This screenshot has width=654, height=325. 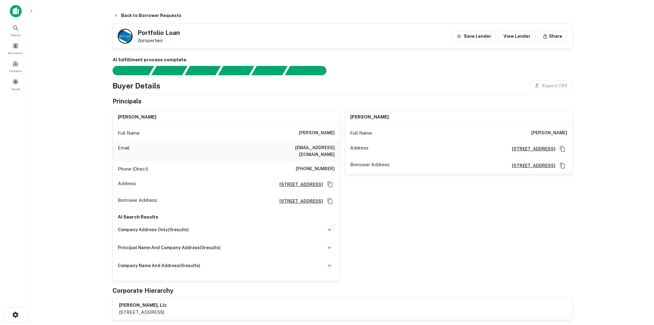 I want to click on button: Share, so click(x=552, y=36).